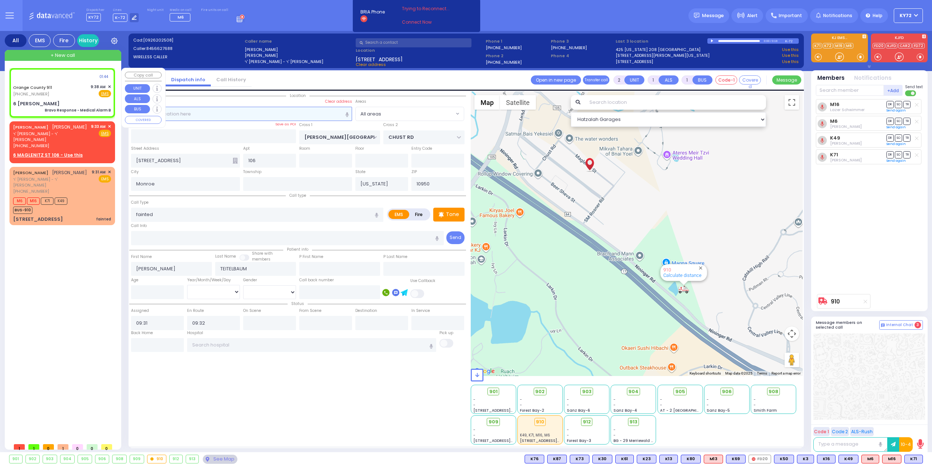  Describe the element at coordinates (339, 102) in the screenshot. I see `label: Clear address` at that location.